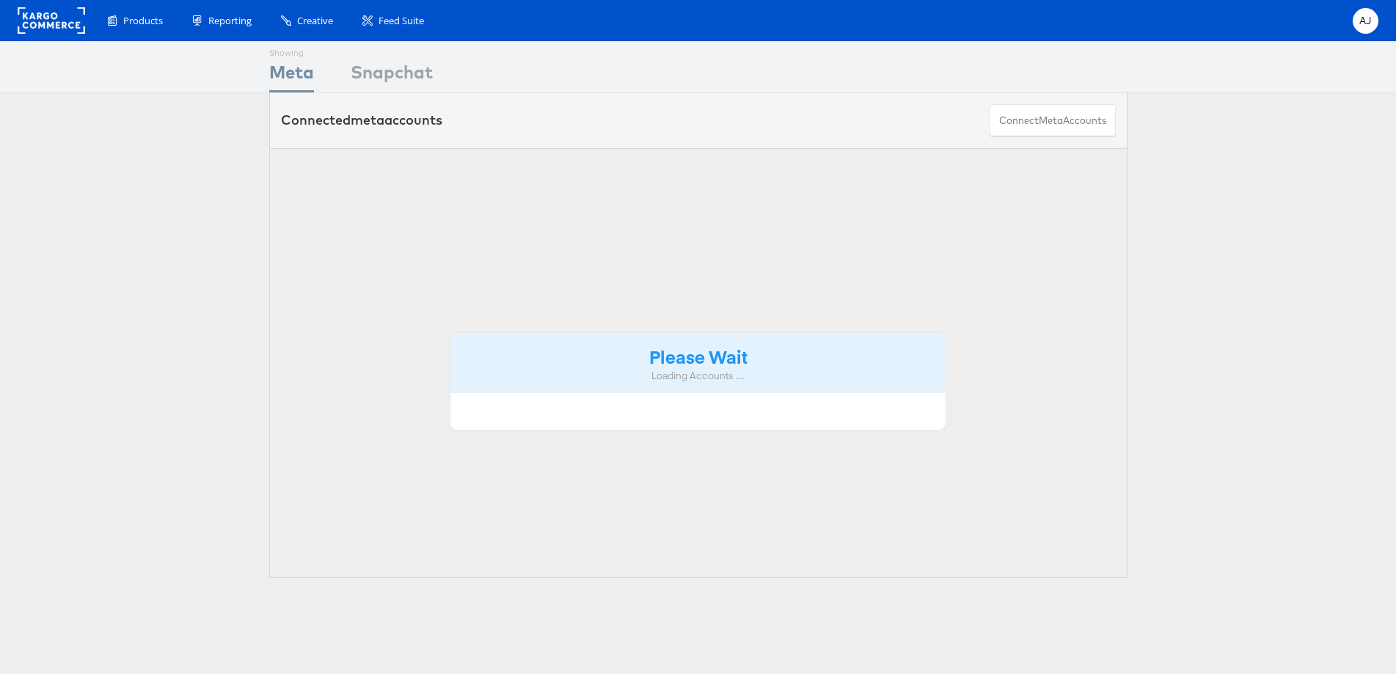 The height and width of the screenshot is (674, 1396). Describe the element at coordinates (698, 375) in the screenshot. I see `div: Loading Accounts ....` at that location.